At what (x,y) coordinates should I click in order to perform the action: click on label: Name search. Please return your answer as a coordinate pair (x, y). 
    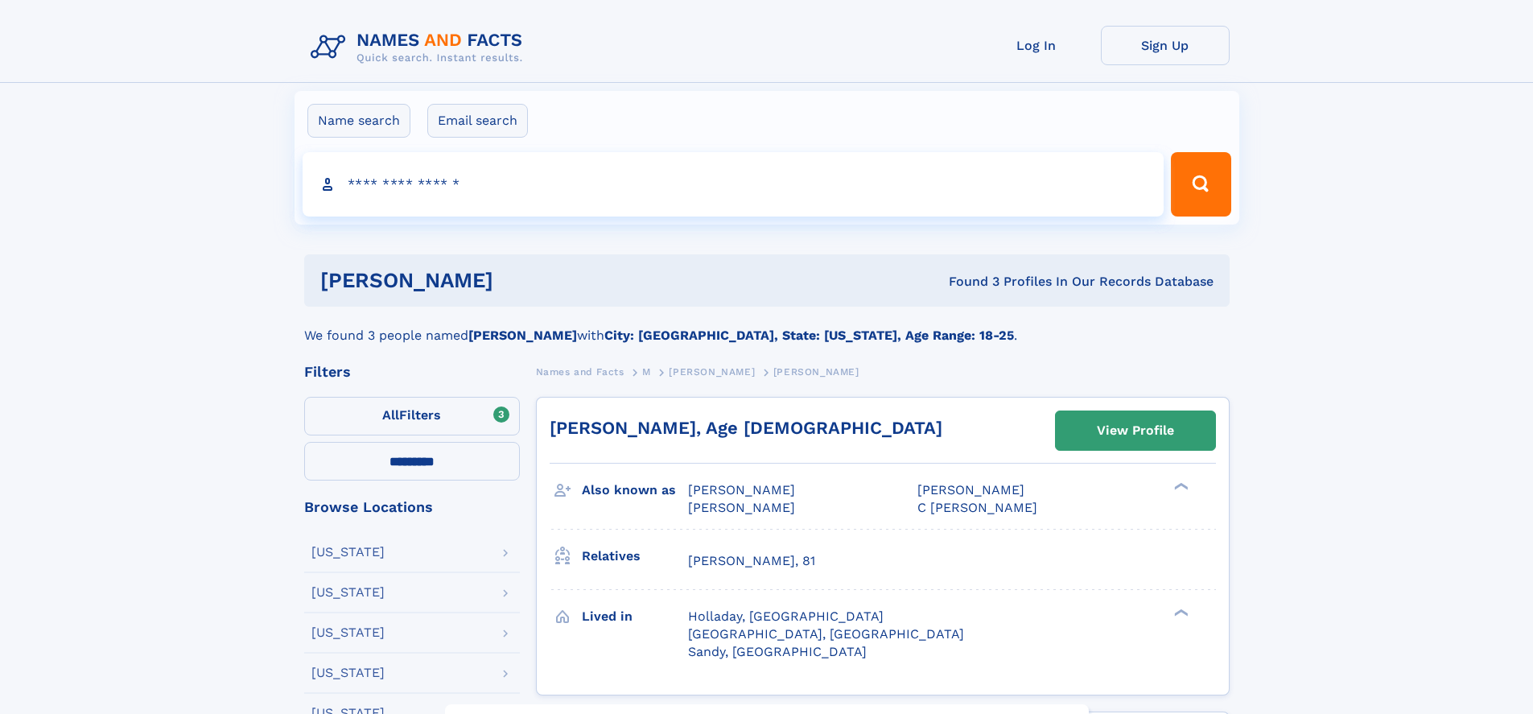
    Looking at the image, I should click on (359, 121).